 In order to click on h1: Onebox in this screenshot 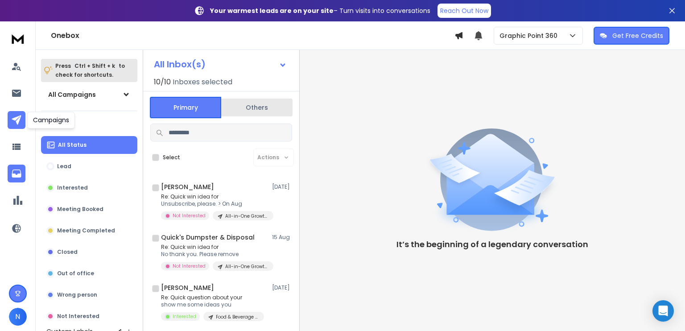, I will do `click(252, 36)`.